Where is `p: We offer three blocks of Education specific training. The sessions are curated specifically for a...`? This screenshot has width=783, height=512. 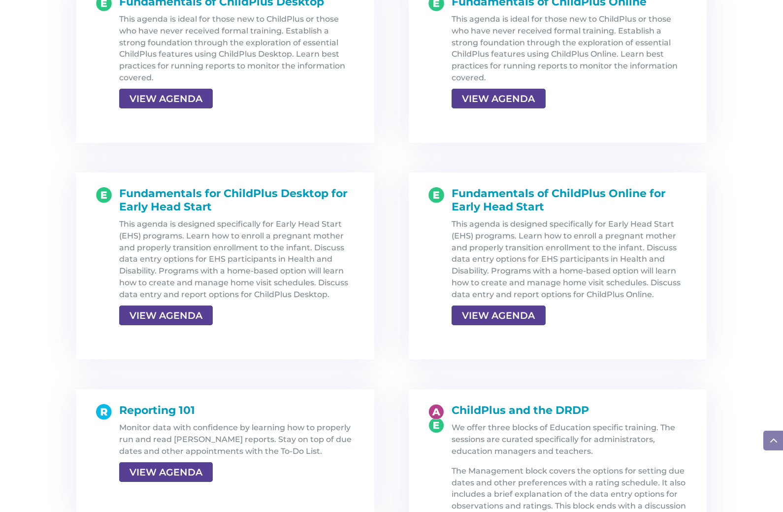
p: We offer three blocks of Education specific training. The sessions are curated specifically for a... is located at coordinates (569, 443).